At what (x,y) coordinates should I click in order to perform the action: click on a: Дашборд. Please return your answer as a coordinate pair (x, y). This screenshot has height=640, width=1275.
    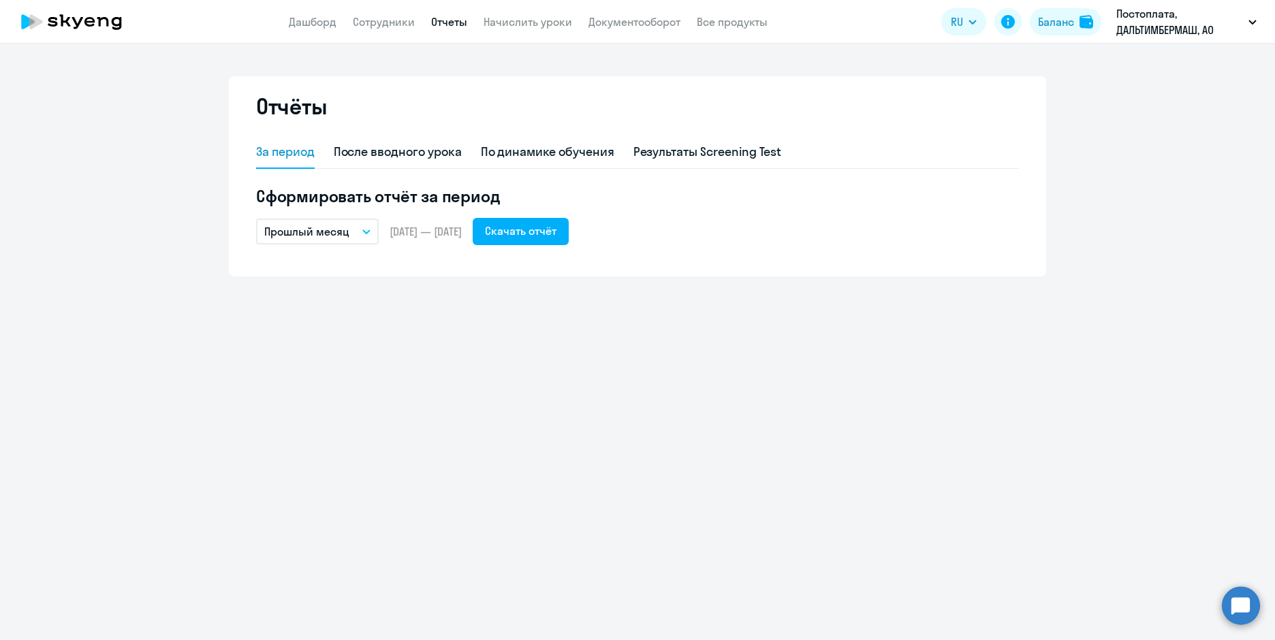
    Looking at the image, I should click on (313, 22).